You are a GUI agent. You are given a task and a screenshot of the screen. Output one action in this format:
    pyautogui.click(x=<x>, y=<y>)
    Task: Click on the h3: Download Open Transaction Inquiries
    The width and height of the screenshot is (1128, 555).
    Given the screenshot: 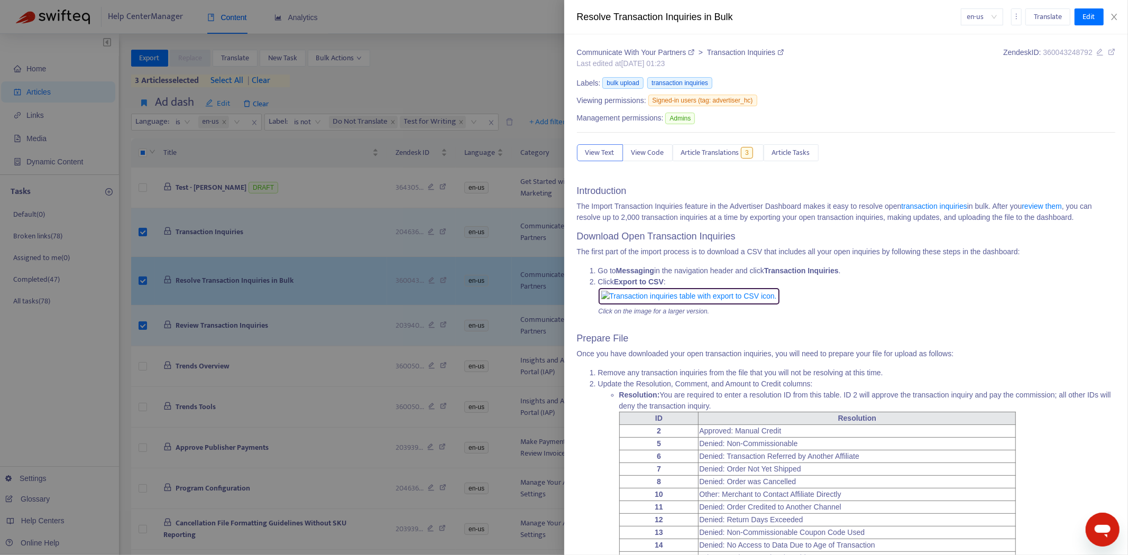 What is the action you would take?
    pyautogui.click(x=846, y=237)
    